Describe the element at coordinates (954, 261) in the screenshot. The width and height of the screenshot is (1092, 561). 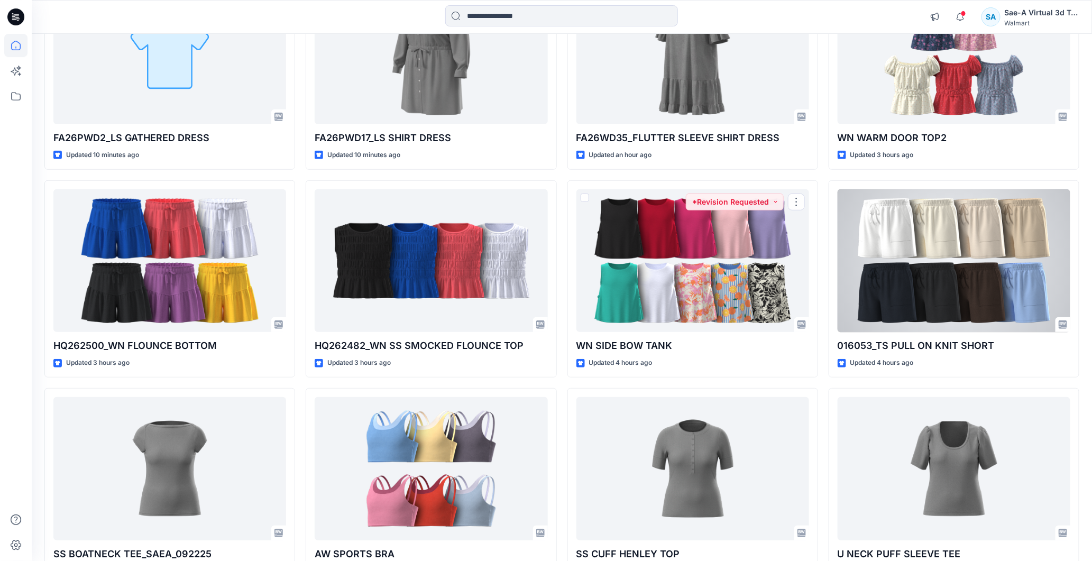
I see `a: 016053_TS PULL ON KNIT SHORT` at that location.